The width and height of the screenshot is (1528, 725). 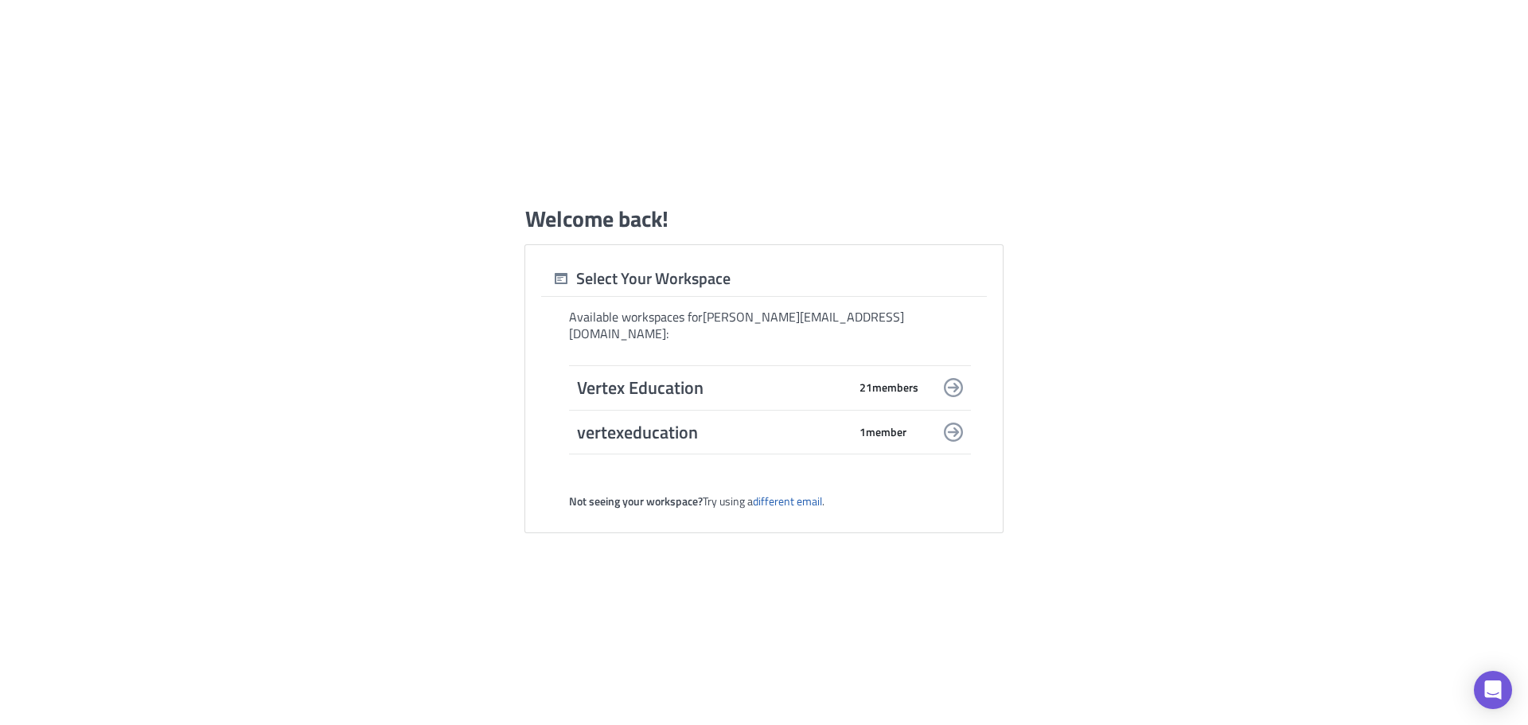 What do you see at coordinates (712, 388) in the screenshot?
I see `span: Vertex Education` at bounding box center [712, 388].